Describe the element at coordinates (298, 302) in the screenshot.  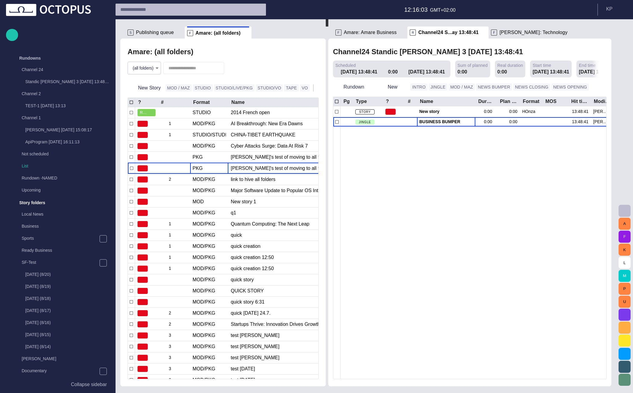
I see `div: quick story 6:31` at that location.